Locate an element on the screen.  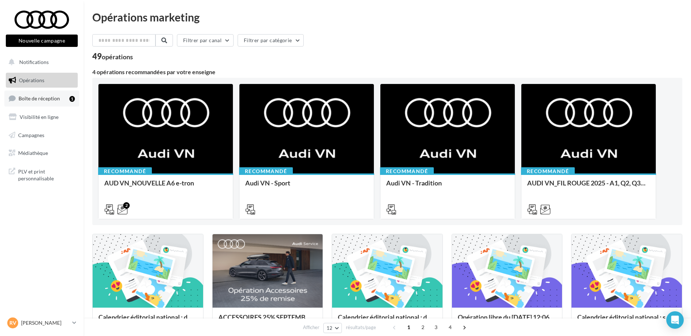
div: 2 is located at coordinates (126, 205).